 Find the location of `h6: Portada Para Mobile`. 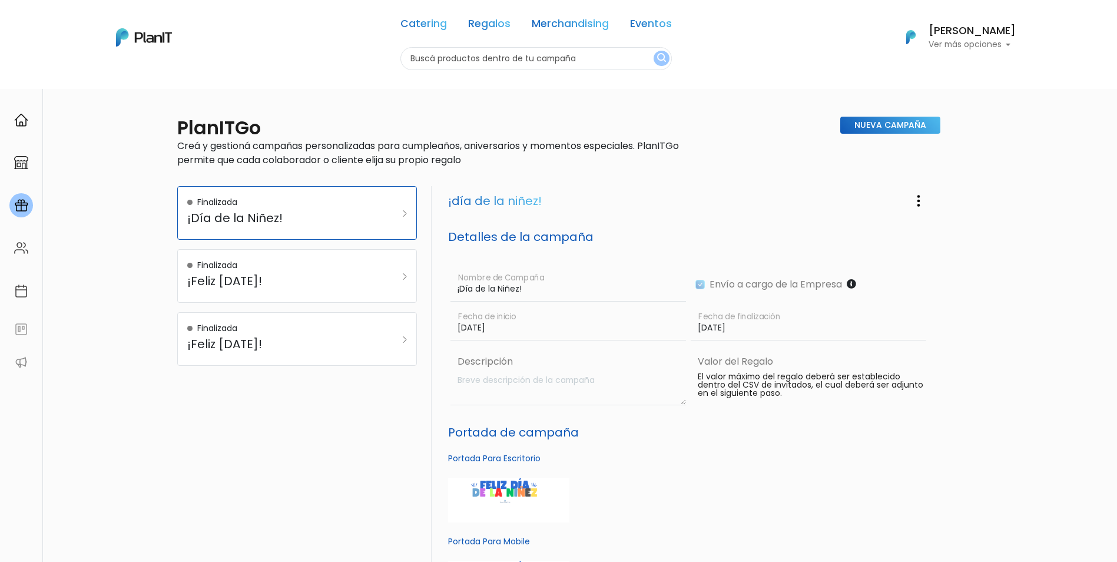

h6: Portada Para Mobile is located at coordinates (691, 541).